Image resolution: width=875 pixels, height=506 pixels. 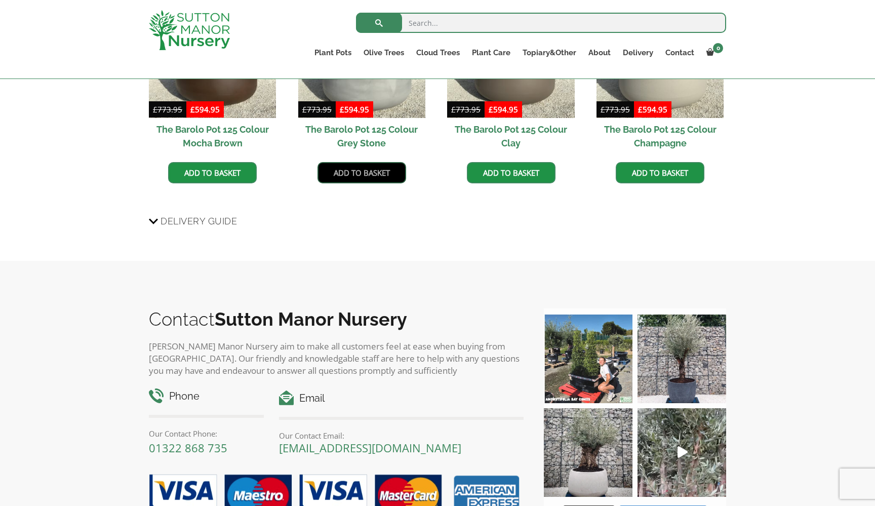 I want to click on a: Play, so click(x=681, y=452).